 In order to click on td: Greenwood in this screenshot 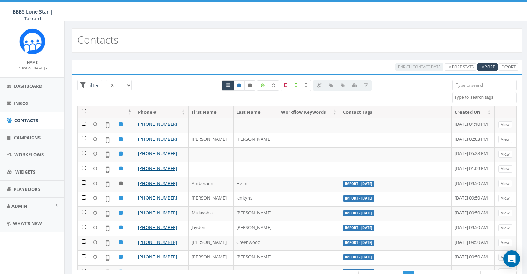, I will do `click(255, 243)`.